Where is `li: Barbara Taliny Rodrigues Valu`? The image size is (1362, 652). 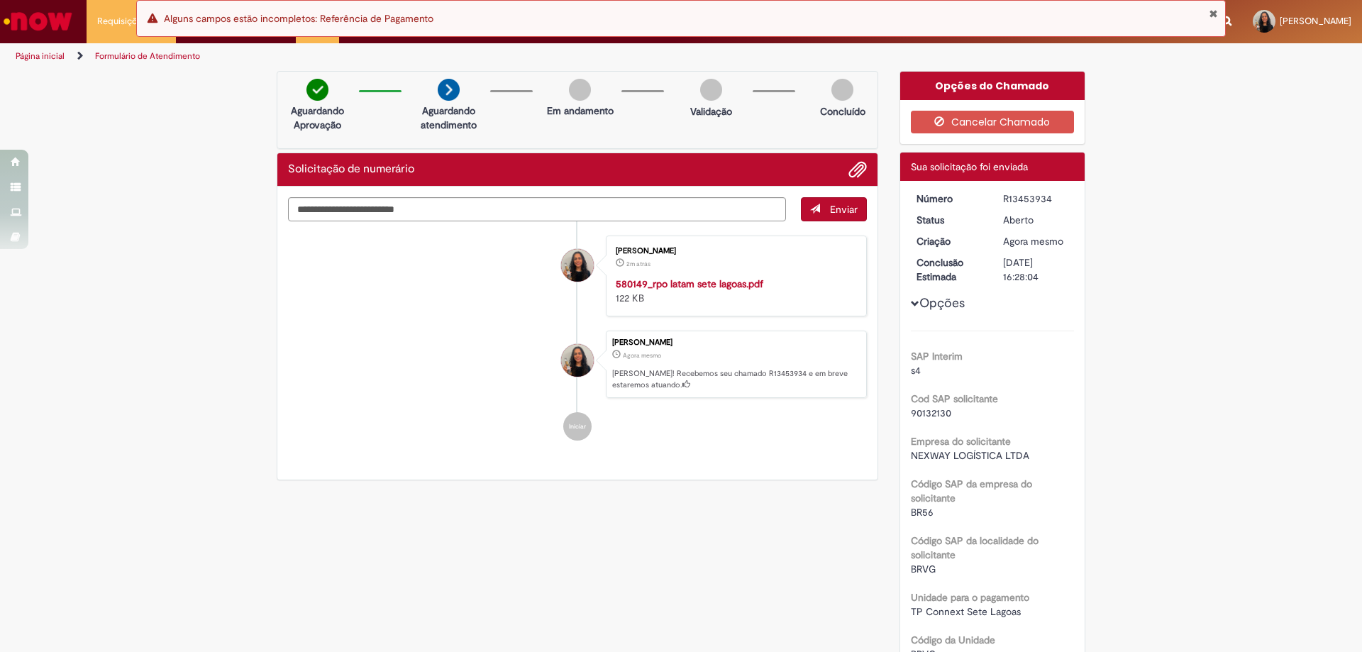
li: Barbara Taliny Rodrigues Valu is located at coordinates (577, 365).